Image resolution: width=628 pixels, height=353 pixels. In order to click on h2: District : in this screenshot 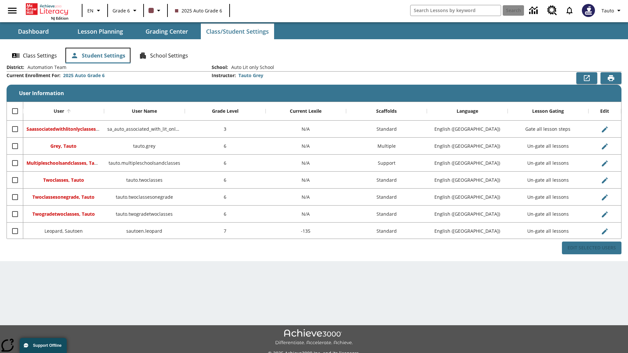, I will do `click(15, 67)`.